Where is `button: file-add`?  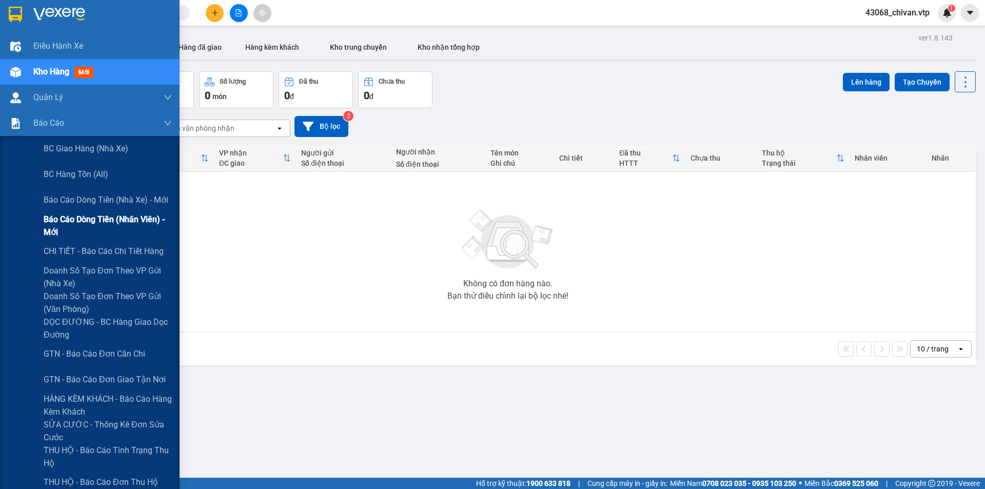
button: file-add is located at coordinates (238, 13).